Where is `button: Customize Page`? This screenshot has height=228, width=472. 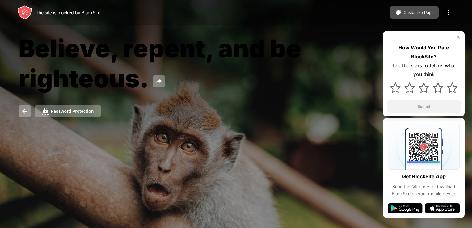
button: Customize Page is located at coordinates (414, 12).